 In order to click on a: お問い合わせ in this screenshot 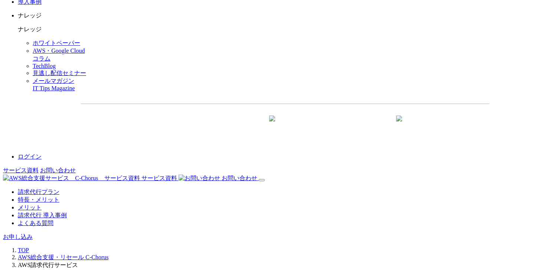, I will do `click(58, 170)`.